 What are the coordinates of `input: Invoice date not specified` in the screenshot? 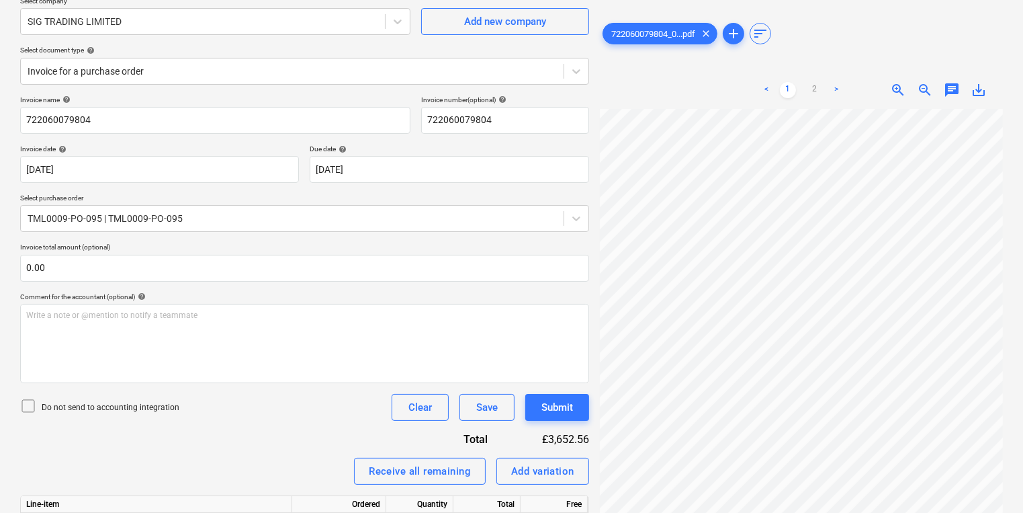 It's located at (159, 169).